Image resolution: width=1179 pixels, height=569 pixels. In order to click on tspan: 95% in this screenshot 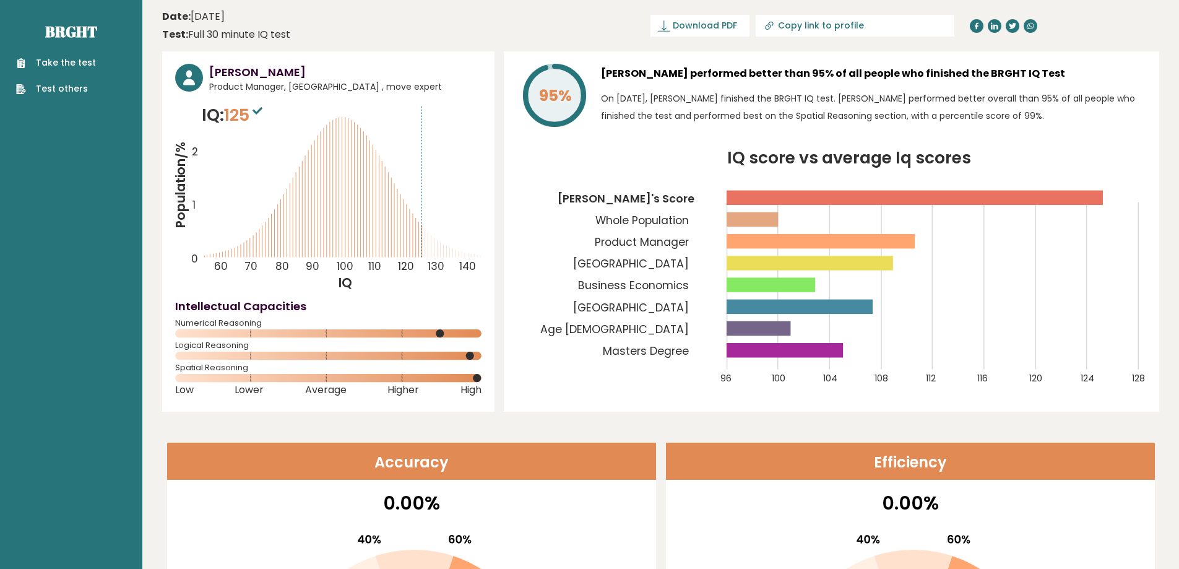, I will do `click(555, 95)`.